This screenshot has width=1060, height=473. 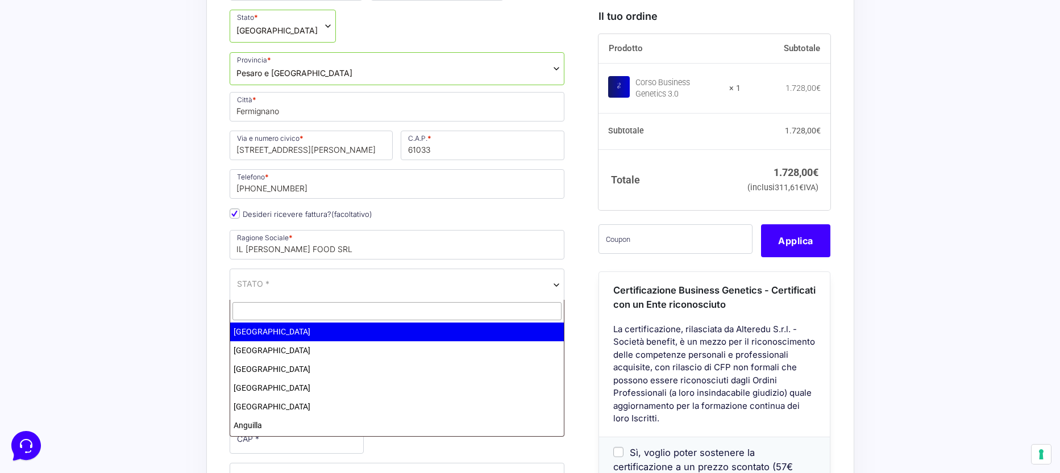 I want to click on span: STATO *, so click(x=253, y=284).